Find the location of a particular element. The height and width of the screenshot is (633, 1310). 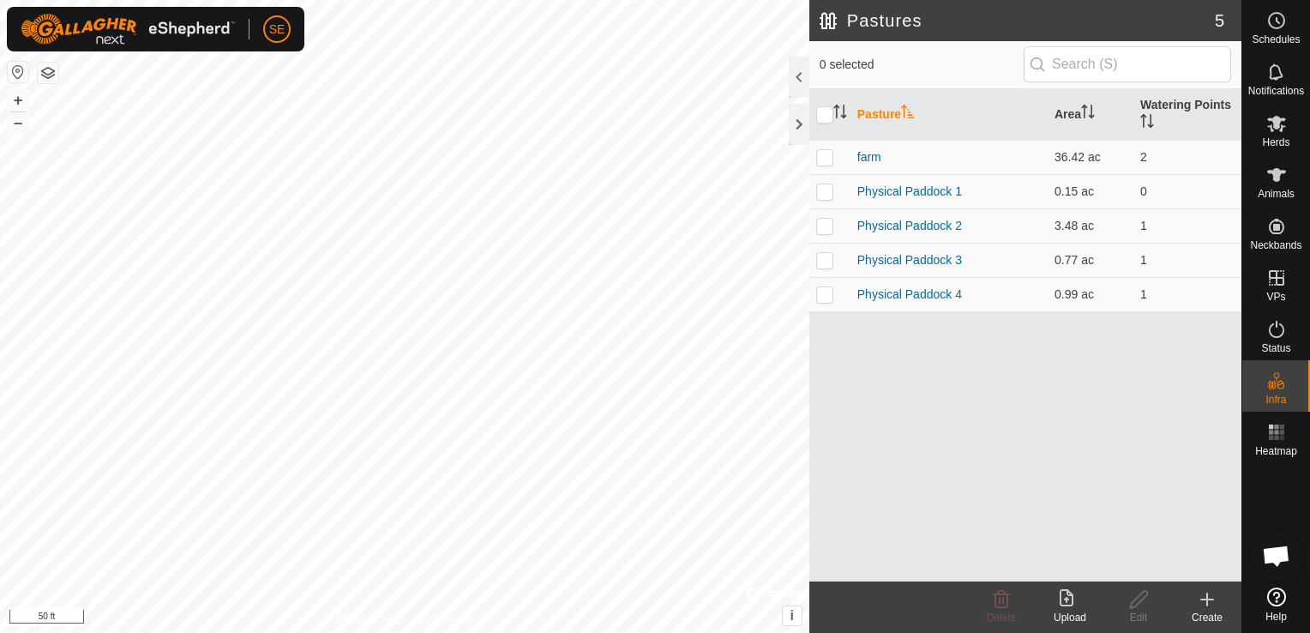

input: Search (S) is located at coordinates (1127, 64).